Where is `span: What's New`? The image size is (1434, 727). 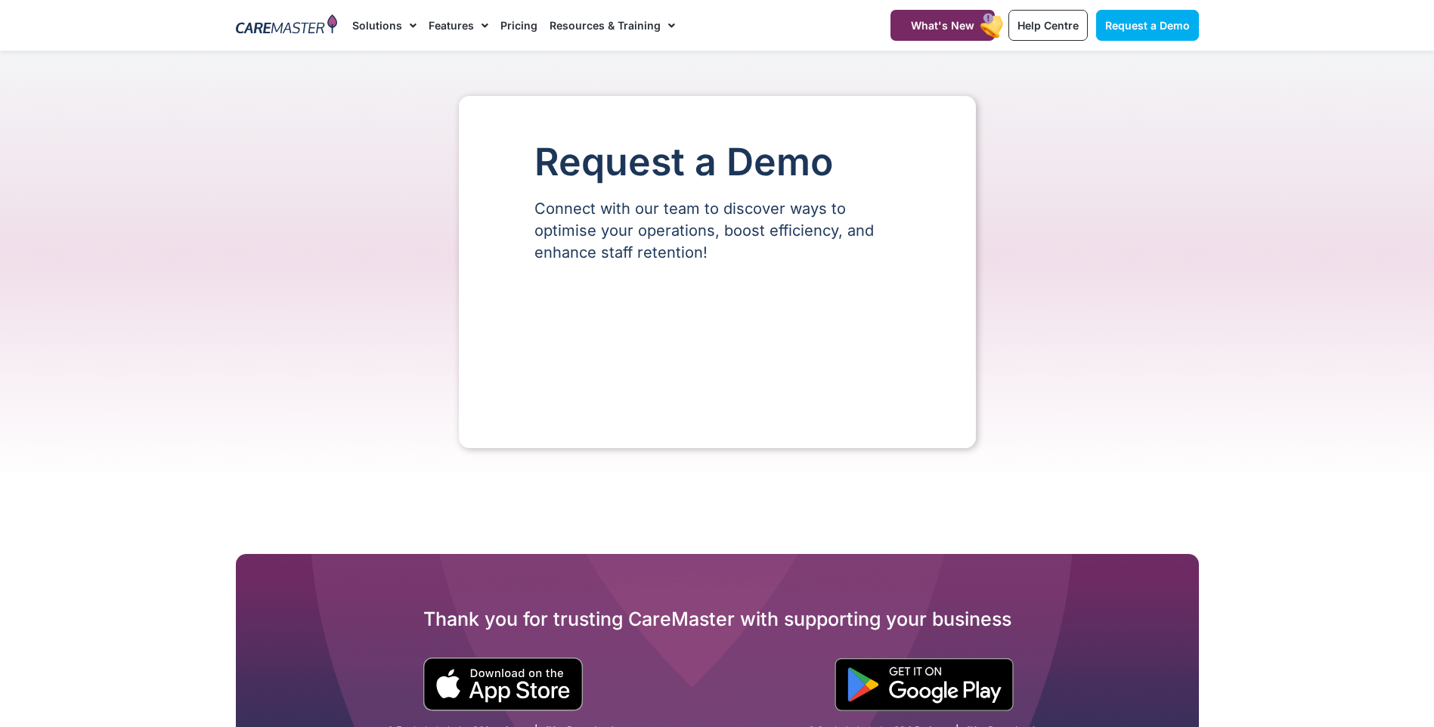 span: What's New is located at coordinates (942, 25).